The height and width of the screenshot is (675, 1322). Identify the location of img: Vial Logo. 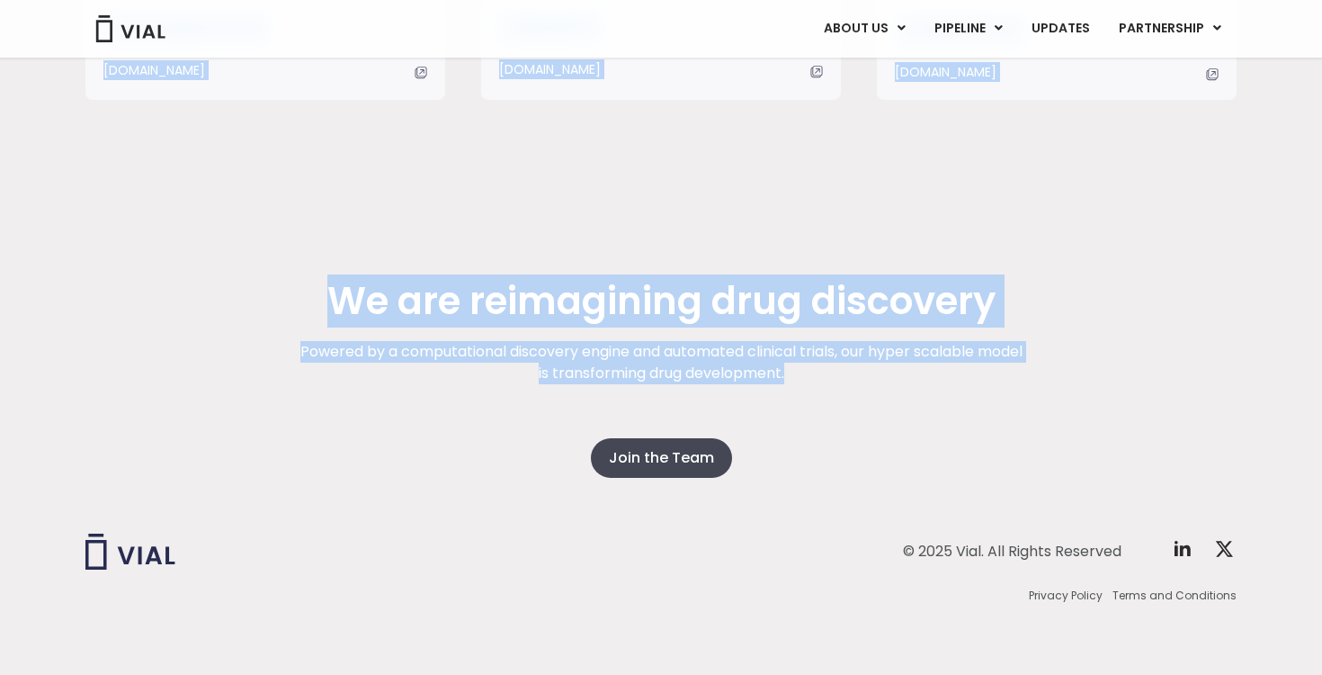
(130, 29).